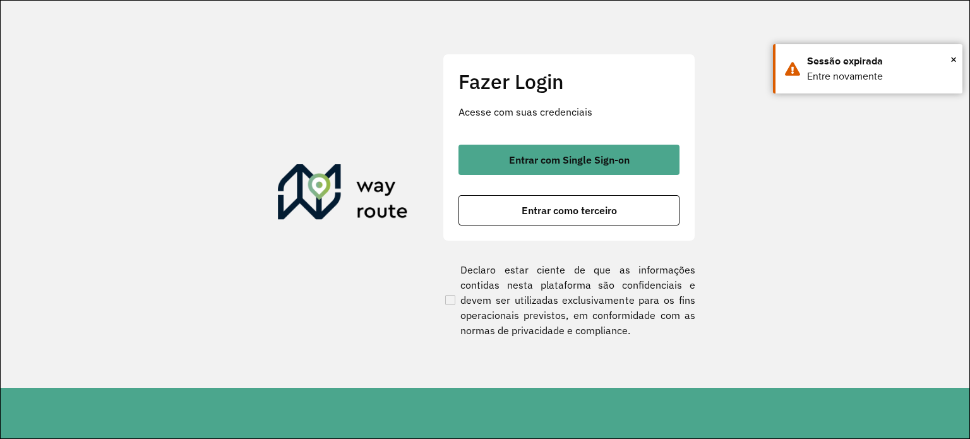 Image resolution: width=970 pixels, height=439 pixels. I want to click on label: Declaro estar ciente de que as informações contidas nesta plataforma são confidenciais e devem se..., so click(569, 300).